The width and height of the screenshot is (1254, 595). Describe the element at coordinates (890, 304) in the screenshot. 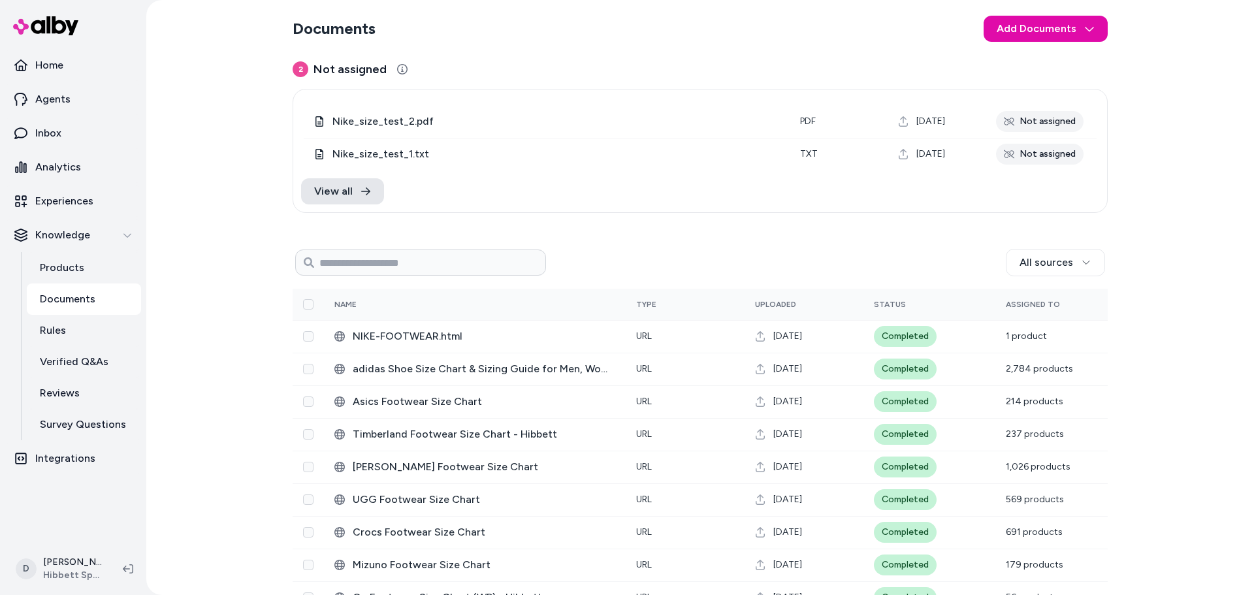

I see `span: Status` at that location.